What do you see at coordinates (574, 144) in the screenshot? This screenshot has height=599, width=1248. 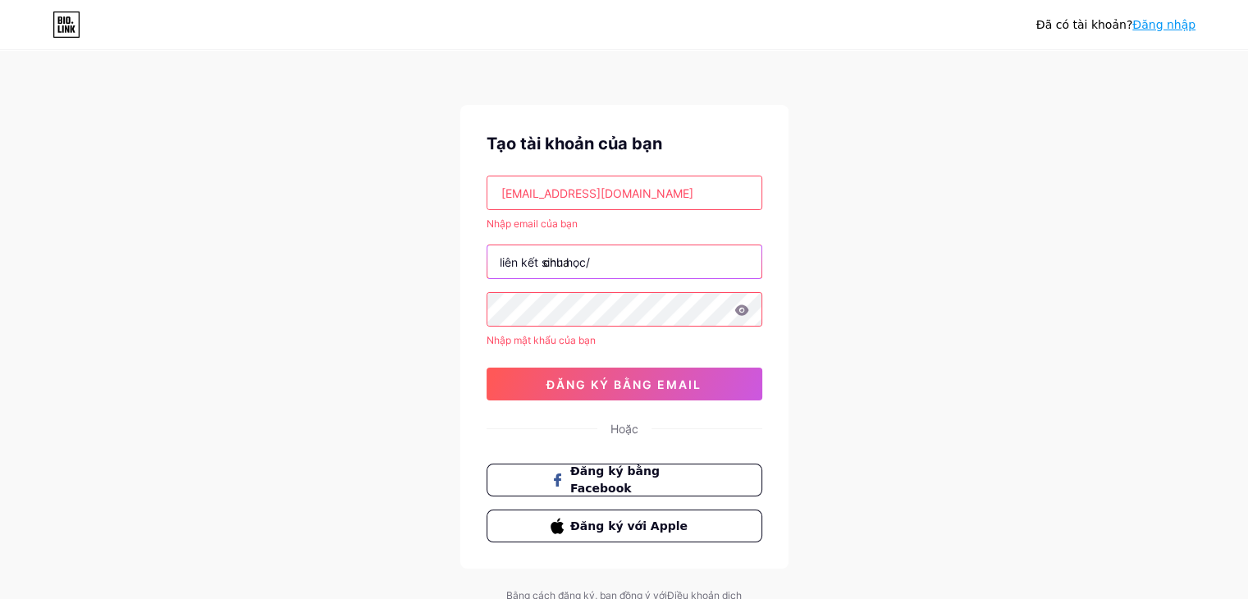 I see `font: Tạo tài khoản của bạn` at bounding box center [574, 144].